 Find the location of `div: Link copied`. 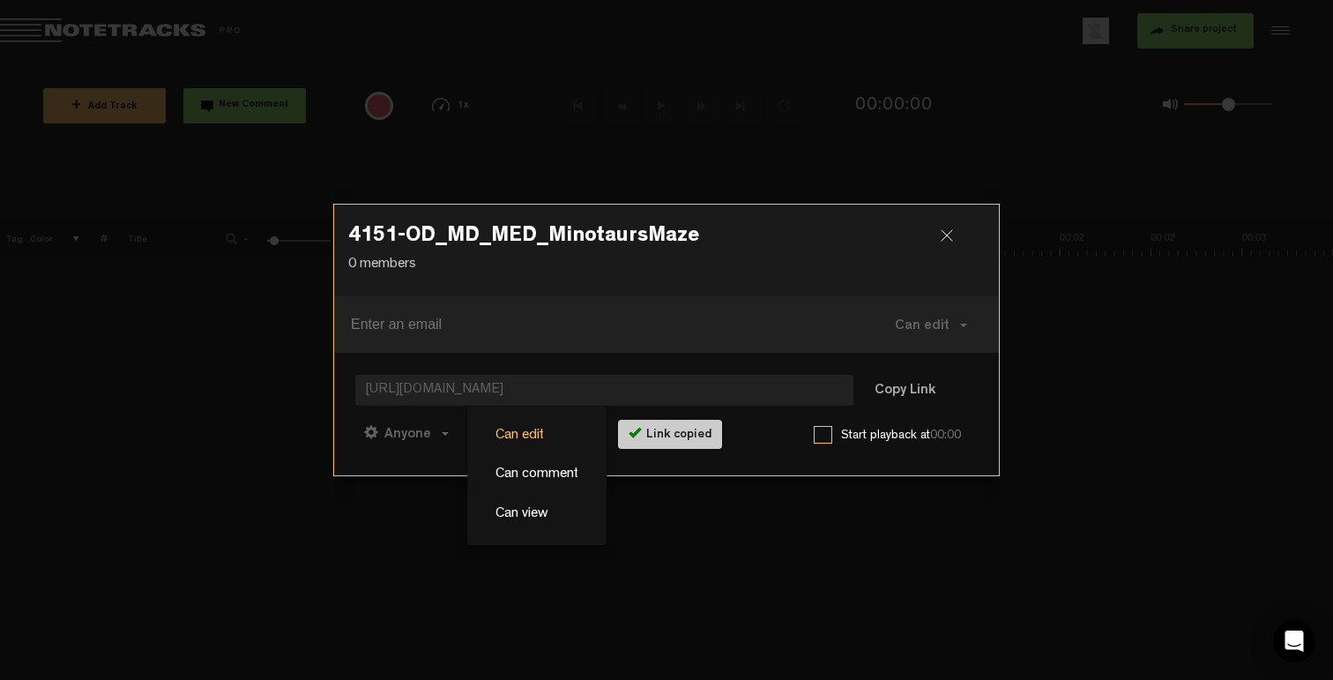

div: Link copied is located at coordinates (670, 434).